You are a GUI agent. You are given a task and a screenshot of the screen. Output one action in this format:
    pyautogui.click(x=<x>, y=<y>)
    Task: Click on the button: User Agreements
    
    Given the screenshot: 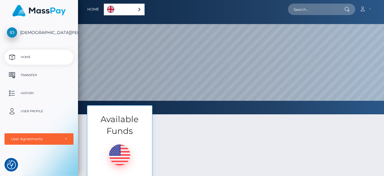 What is the action you would take?
    pyautogui.click(x=39, y=139)
    